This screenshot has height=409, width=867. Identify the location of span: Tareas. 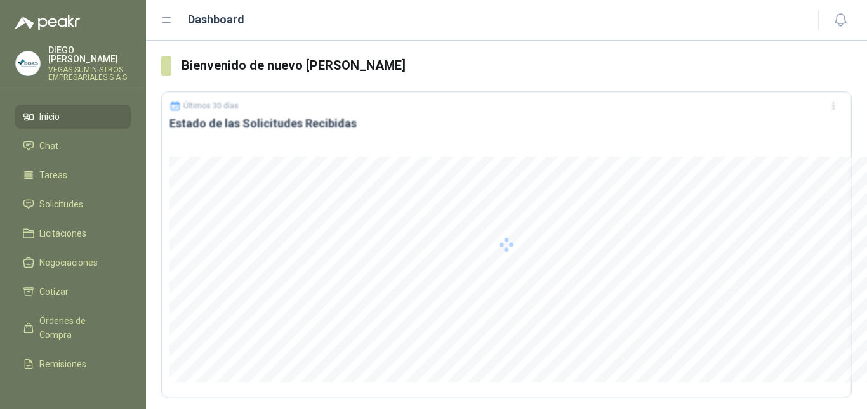
(53, 175).